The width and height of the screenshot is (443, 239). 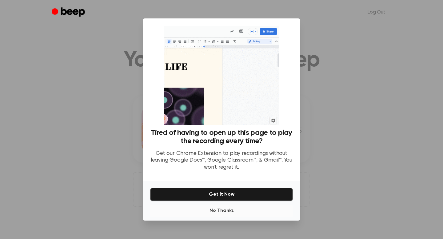 I want to click on a: Log Out, so click(x=376, y=12).